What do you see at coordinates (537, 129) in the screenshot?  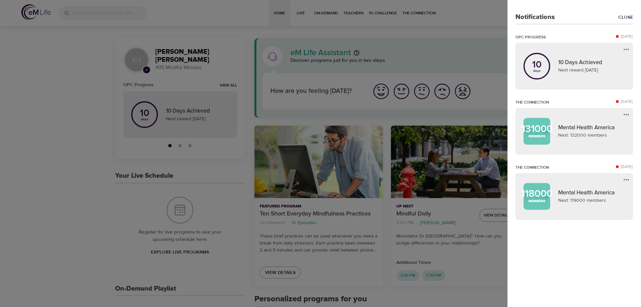 I see `p: 131000` at bounding box center [537, 129].